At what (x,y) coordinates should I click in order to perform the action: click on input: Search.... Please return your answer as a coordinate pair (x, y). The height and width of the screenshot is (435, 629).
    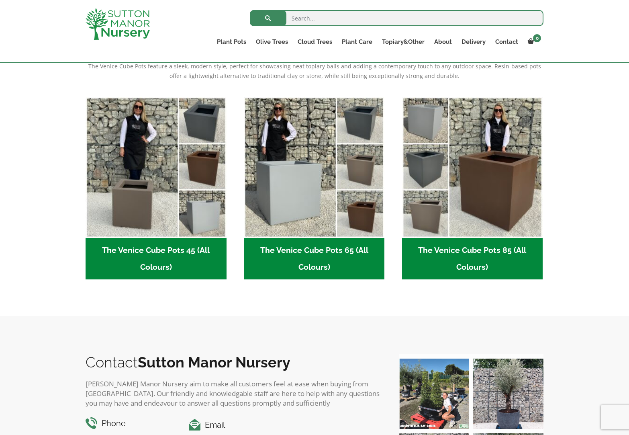
    Looking at the image, I should click on (397, 18).